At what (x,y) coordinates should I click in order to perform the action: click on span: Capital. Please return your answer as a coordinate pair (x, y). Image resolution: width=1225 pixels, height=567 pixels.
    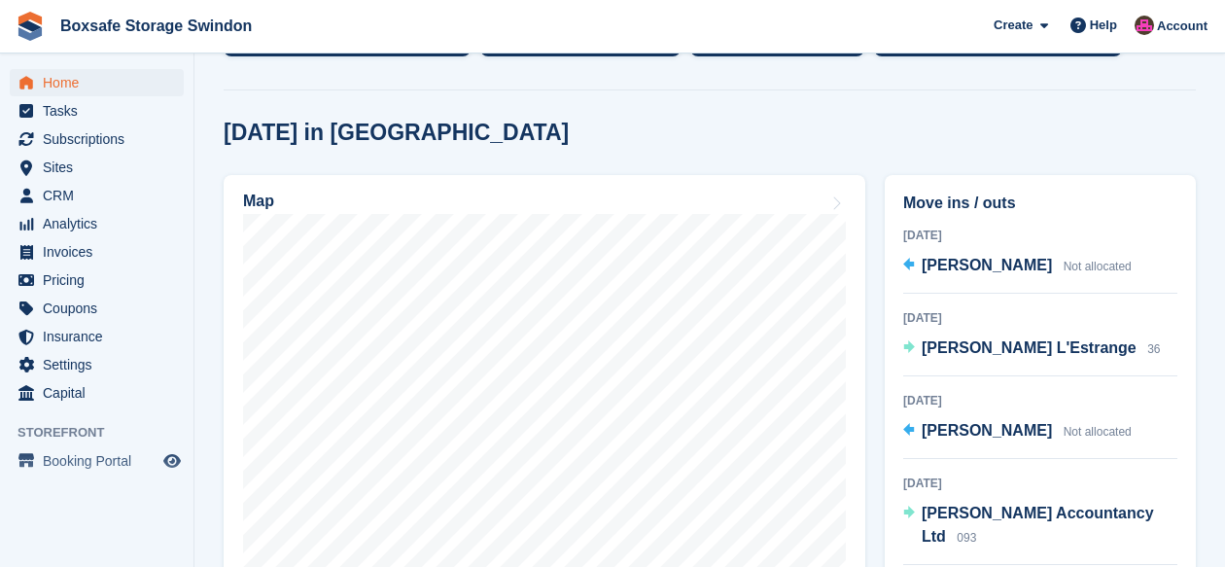
    Looking at the image, I should click on (101, 393).